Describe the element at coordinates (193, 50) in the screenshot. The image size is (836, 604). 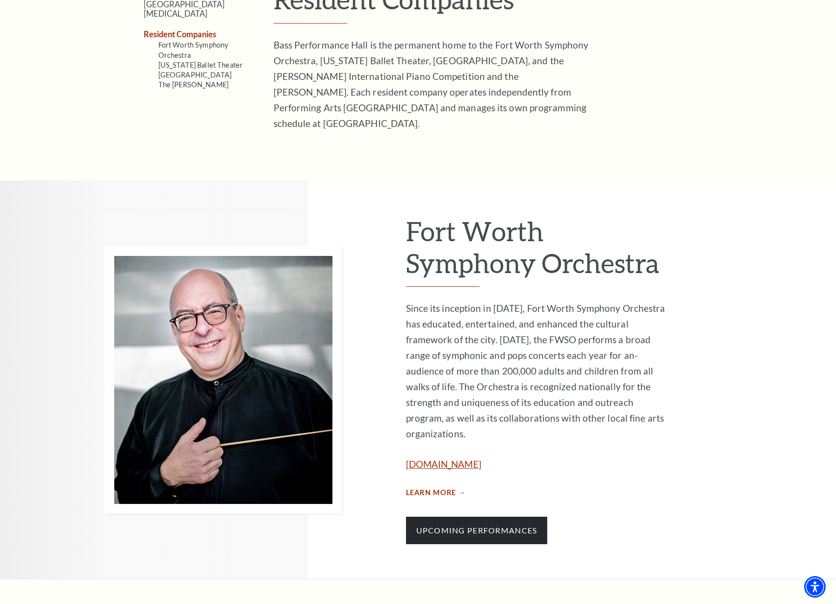
I see `a: Fort Worth Symphony Orchestra` at that location.